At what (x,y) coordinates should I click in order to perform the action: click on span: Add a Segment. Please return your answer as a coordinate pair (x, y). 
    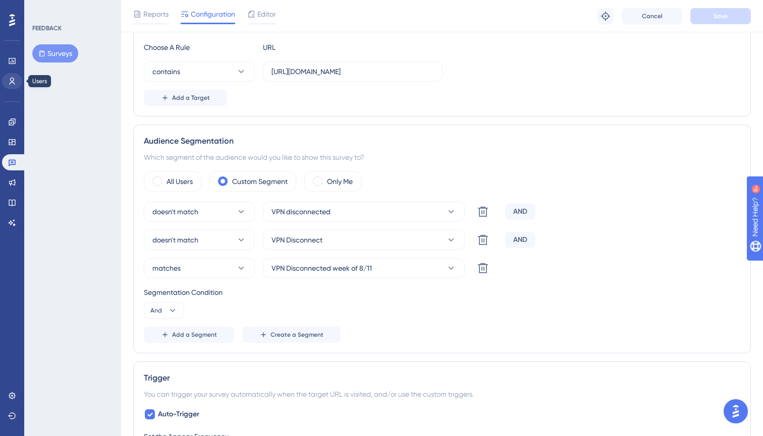
    Looking at the image, I should click on (194, 335).